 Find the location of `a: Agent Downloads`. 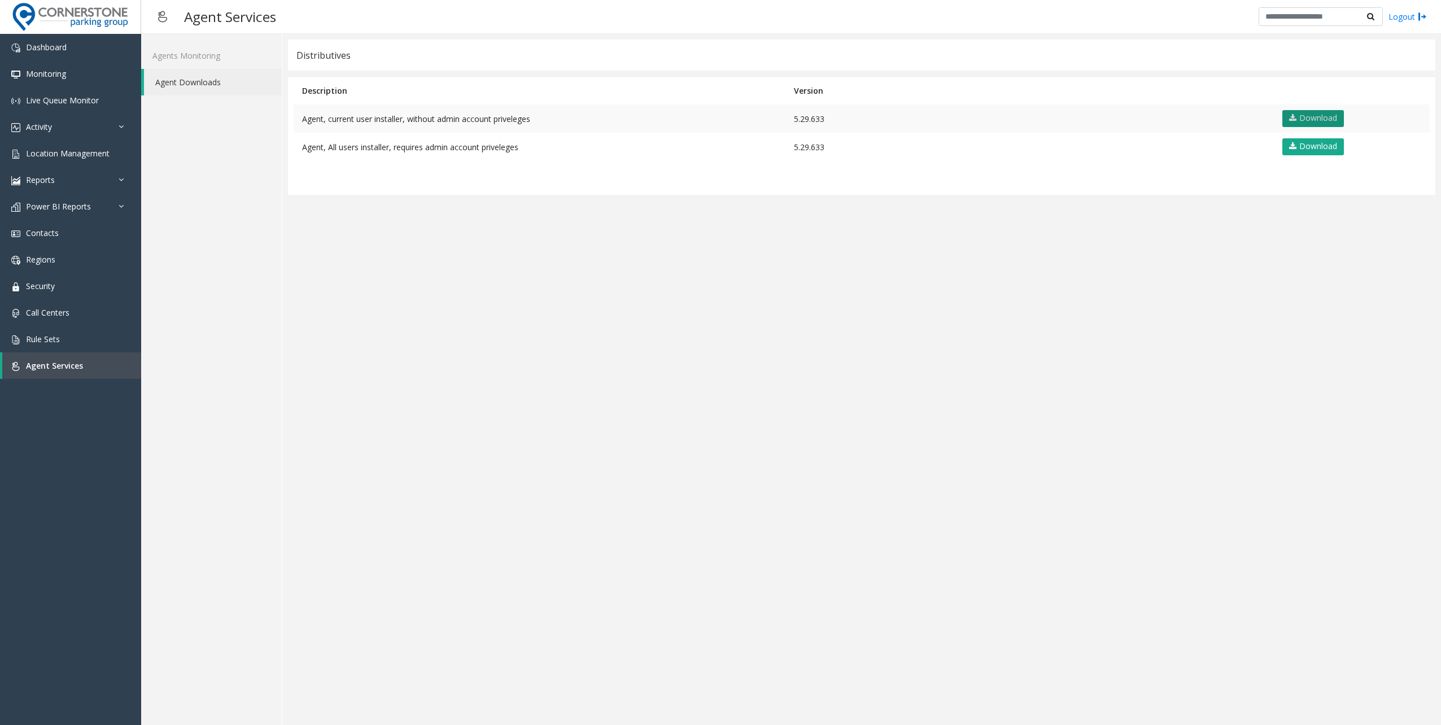

a: Agent Downloads is located at coordinates (213, 82).